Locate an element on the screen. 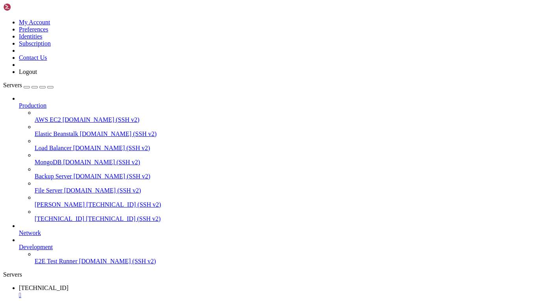  a: 172.232.23.92 is located at coordinates (276, 292).